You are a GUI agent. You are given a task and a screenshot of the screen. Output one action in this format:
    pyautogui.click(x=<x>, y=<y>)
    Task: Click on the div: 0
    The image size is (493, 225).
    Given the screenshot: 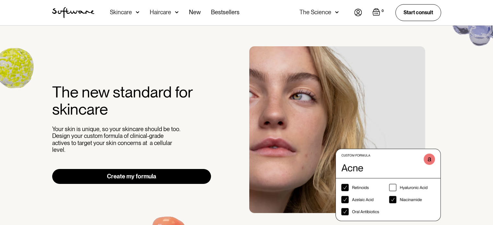 What is the action you would take?
    pyautogui.click(x=383, y=11)
    